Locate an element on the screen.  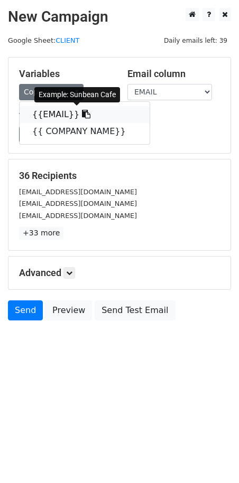
h5: 36 Recipients is located at coordinates (119, 176).